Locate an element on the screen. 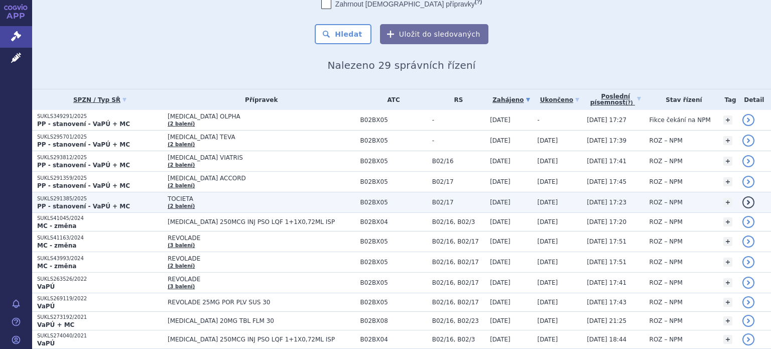  span: B02/16, B02/17 is located at coordinates (459, 262).